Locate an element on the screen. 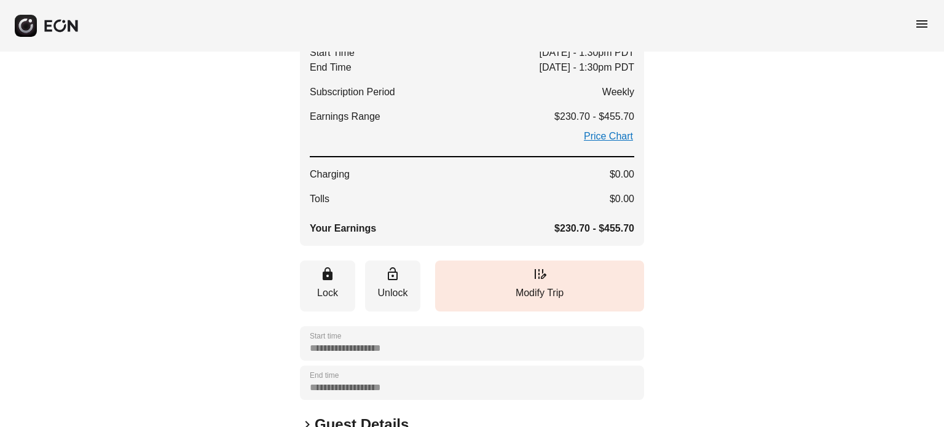 The height and width of the screenshot is (427, 944). button: Modify Trip is located at coordinates (540, 286).